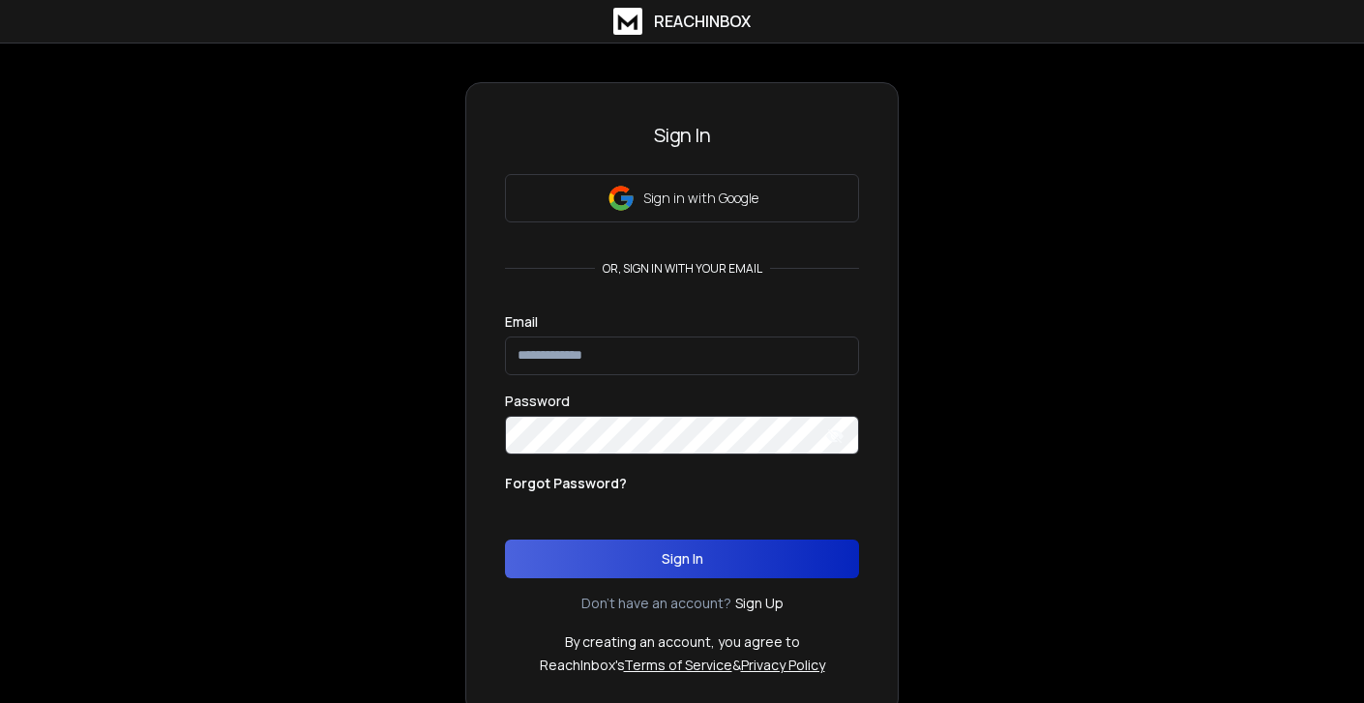 The height and width of the screenshot is (703, 1364). I want to click on h3: Sign In, so click(682, 135).